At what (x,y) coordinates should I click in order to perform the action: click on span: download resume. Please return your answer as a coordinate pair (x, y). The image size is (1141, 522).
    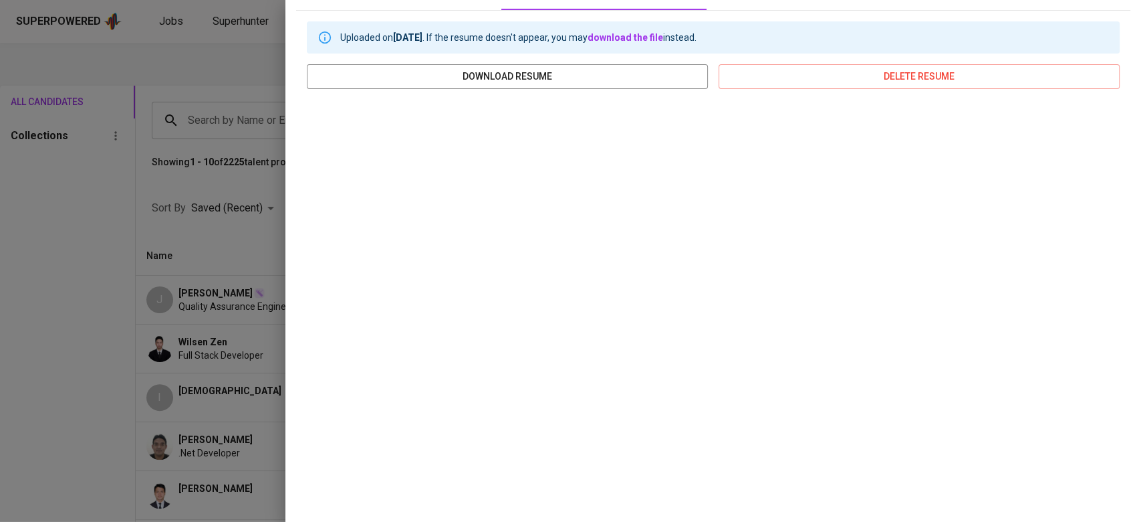
    Looking at the image, I should click on (507, 76).